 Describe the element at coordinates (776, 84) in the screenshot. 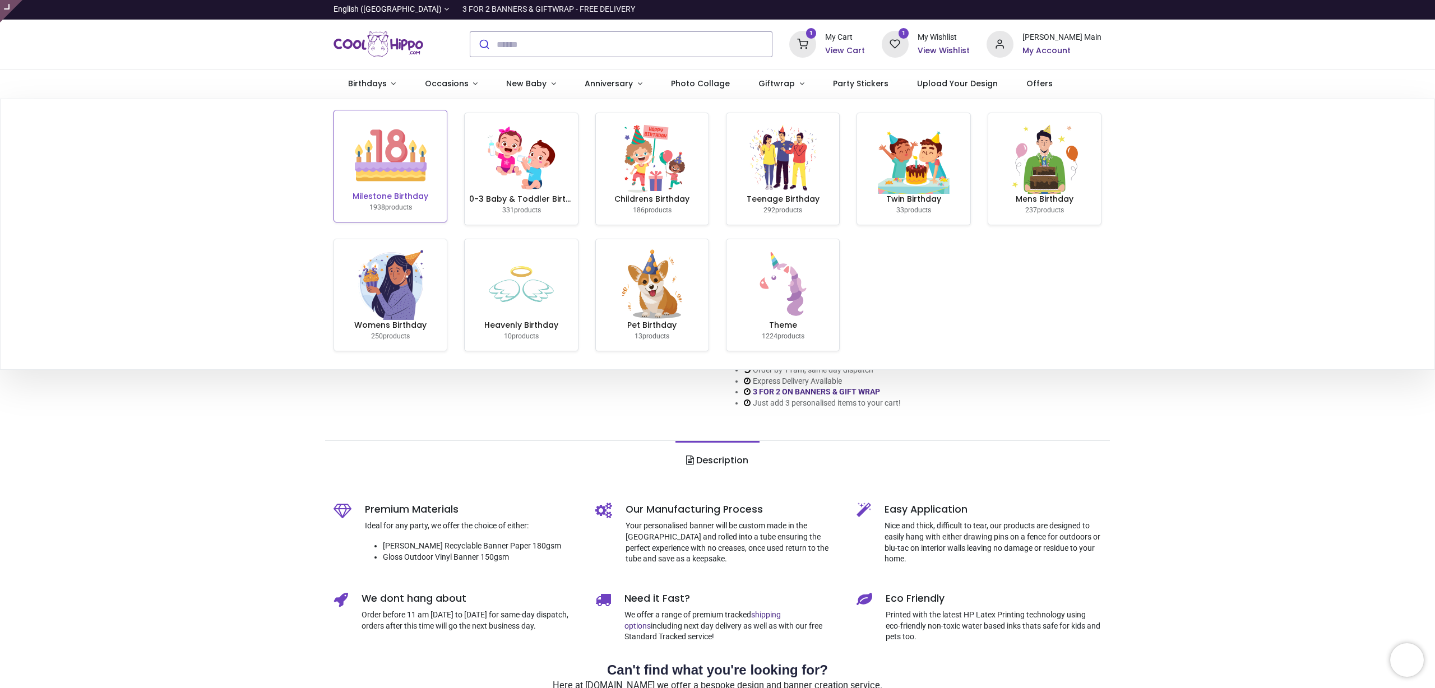

I see `span: Giftwrap` at that location.